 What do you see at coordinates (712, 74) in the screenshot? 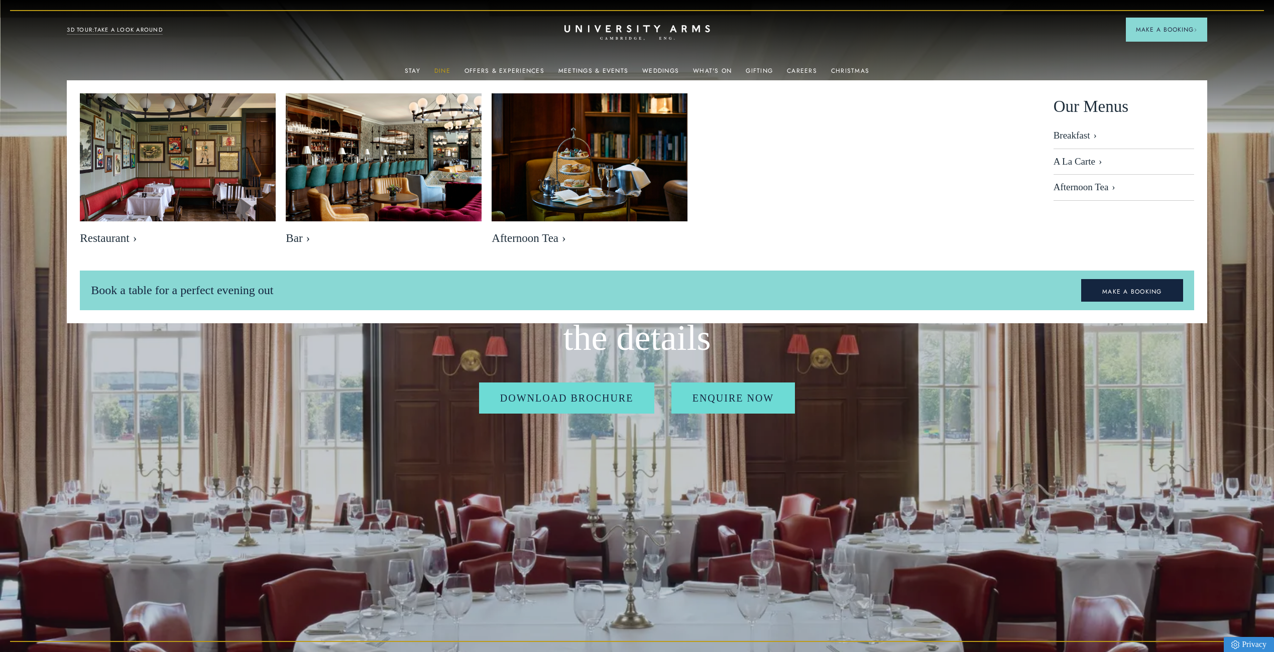
I see `a: What's On` at bounding box center [712, 74].